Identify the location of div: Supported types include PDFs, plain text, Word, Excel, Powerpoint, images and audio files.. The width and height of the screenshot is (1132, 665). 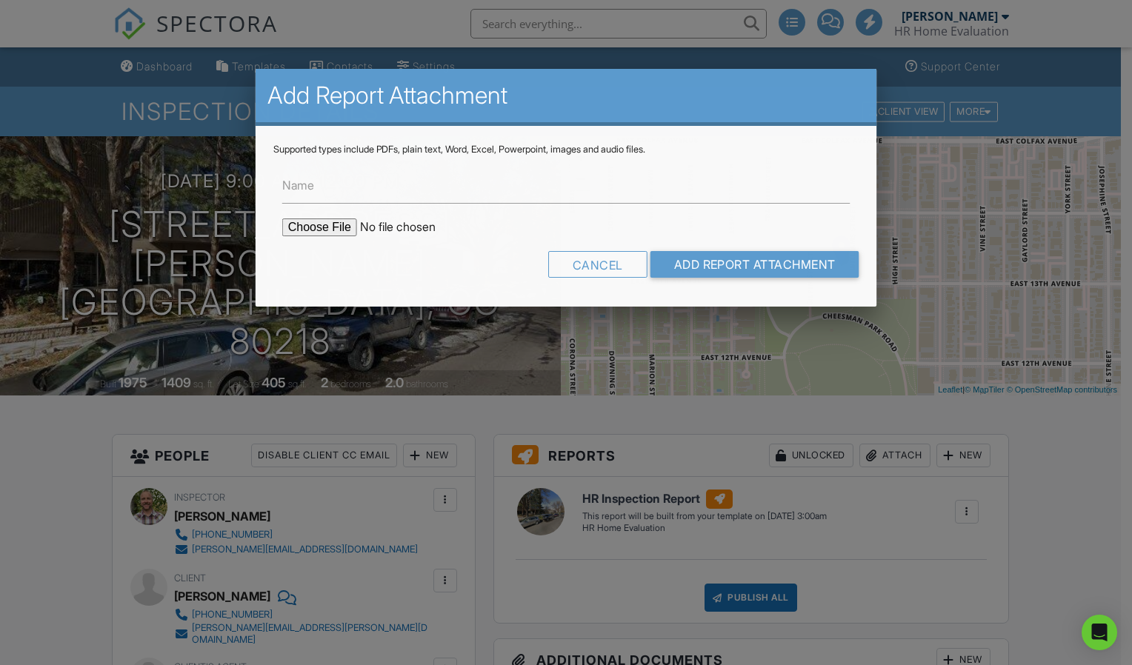
(566, 150).